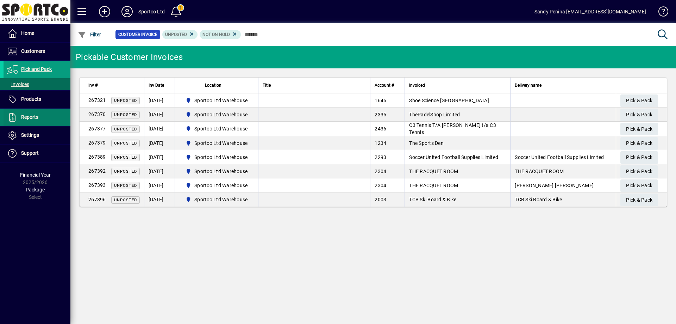 Image resolution: width=676 pixels, height=324 pixels. What do you see at coordinates (384, 85) in the screenshot?
I see `span: Account #` at bounding box center [384, 85].